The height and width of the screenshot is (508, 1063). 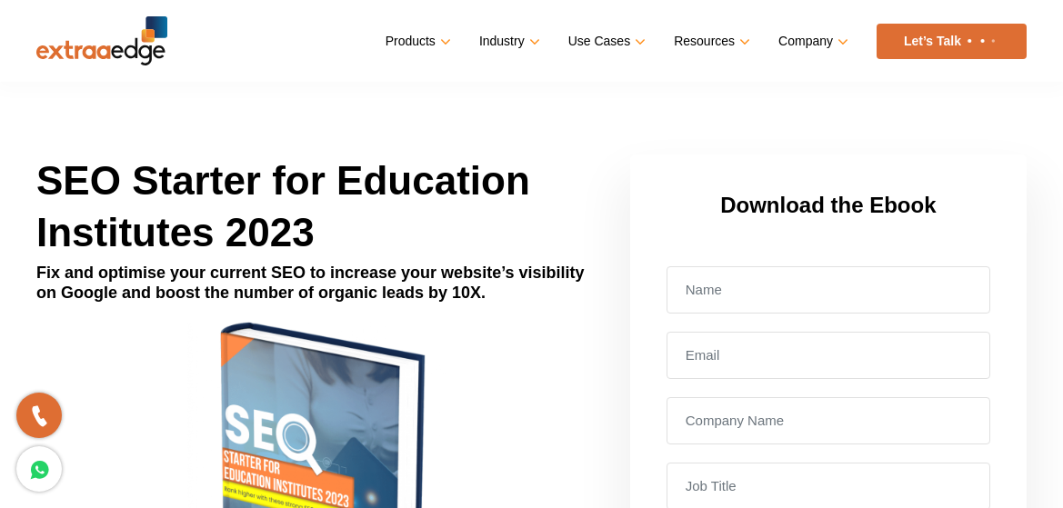 What do you see at coordinates (828, 290) in the screenshot?
I see `input: Name` at bounding box center [828, 290].